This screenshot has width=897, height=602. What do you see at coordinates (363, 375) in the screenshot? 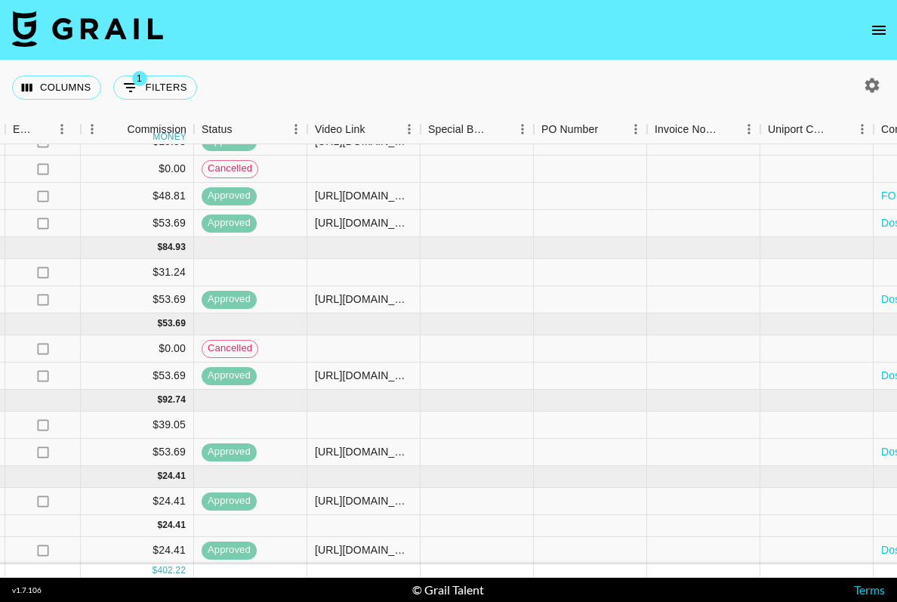
I see `div: https://www.tiktok.com/@clojorgg/video/7530350442891463967?lang=en` at bounding box center [363, 375].